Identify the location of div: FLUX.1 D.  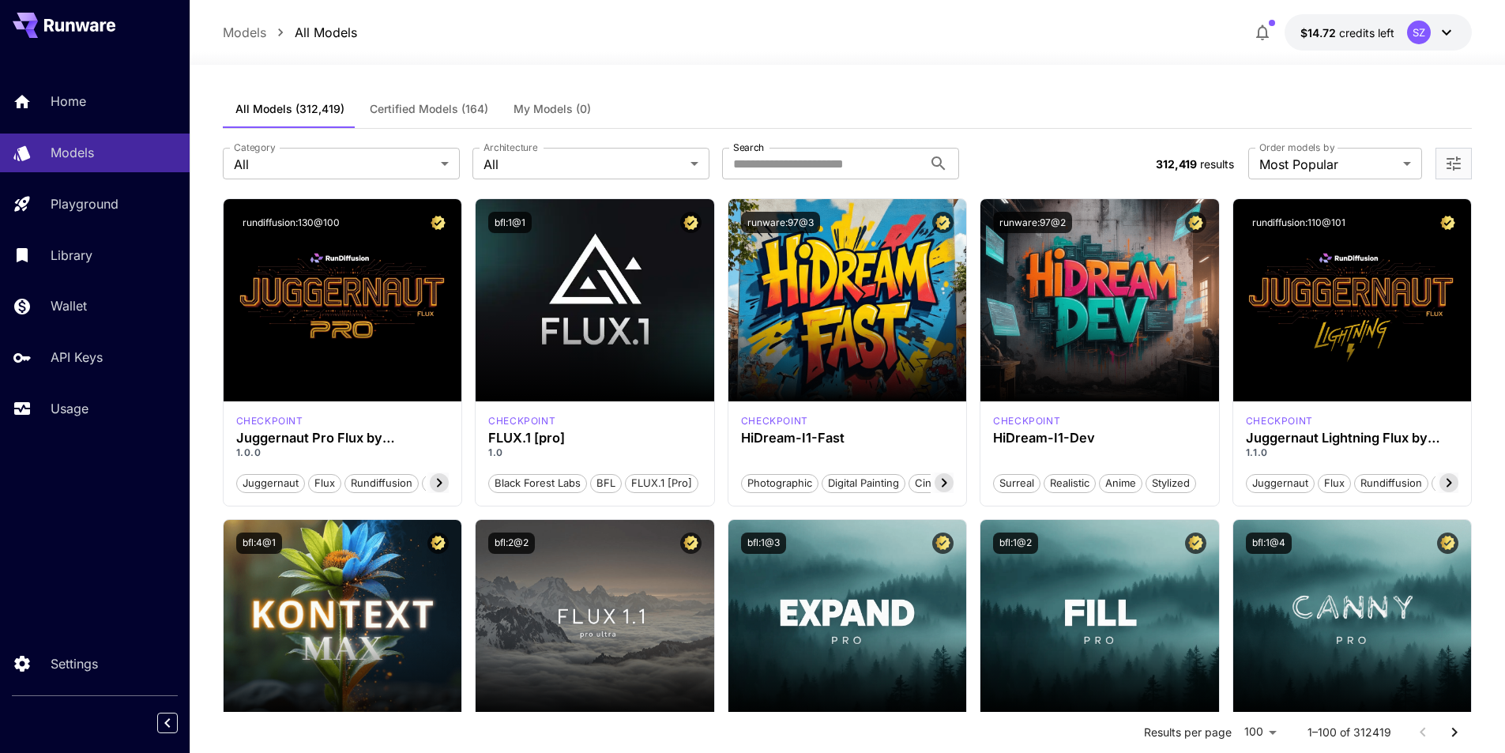
(269, 421).